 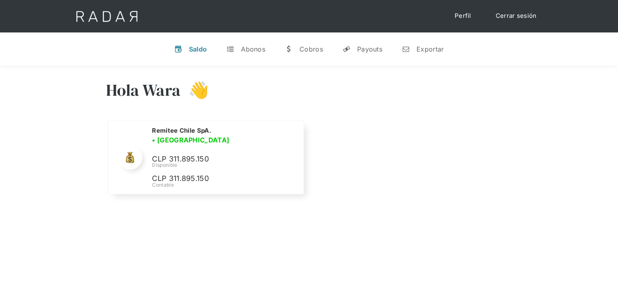 What do you see at coordinates (223, 165) in the screenshot?
I see `div: Disponible` at bounding box center [223, 165].